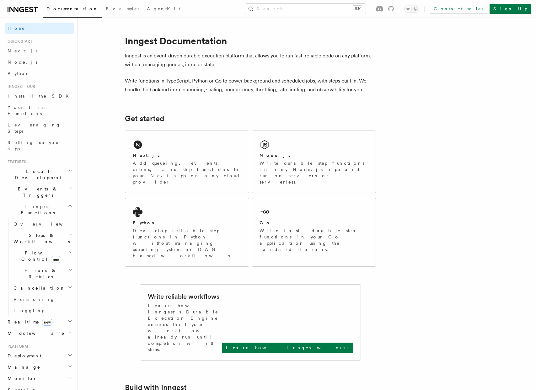 This screenshot has width=536, height=390. Describe the element at coordinates (42, 239) in the screenshot. I see `button: Steps & Workflows` at that location.